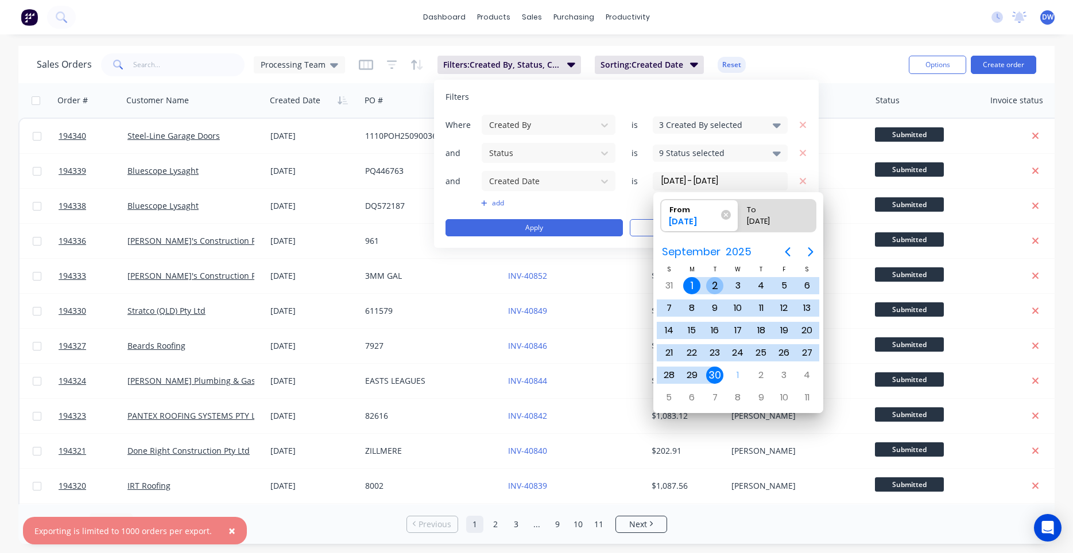 Image resolution: width=1073 pixels, height=553 pixels. Describe the element at coordinates (457, 97) in the screenshot. I see `span: Filters` at that location.